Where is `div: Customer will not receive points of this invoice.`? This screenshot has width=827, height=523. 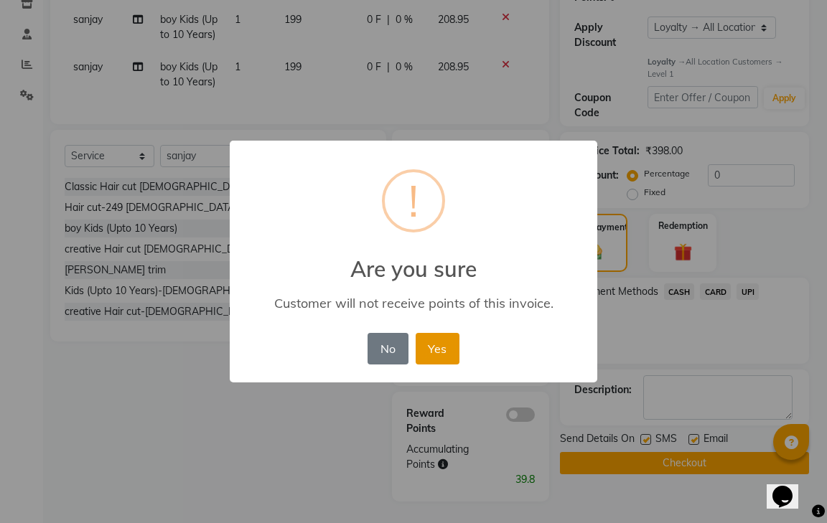 div: Customer will not receive points of this invoice. is located at coordinates (414, 303).